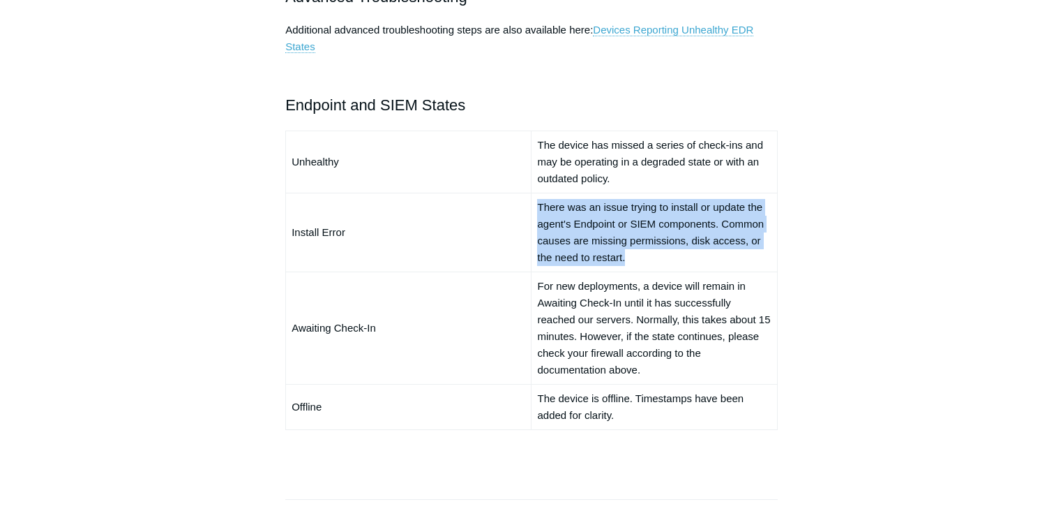  What do you see at coordinates (654, 406) in the screenshot?
I see `td: The device is offline. Timestamps have been added for clarity.` at bounding box center [654, 406].